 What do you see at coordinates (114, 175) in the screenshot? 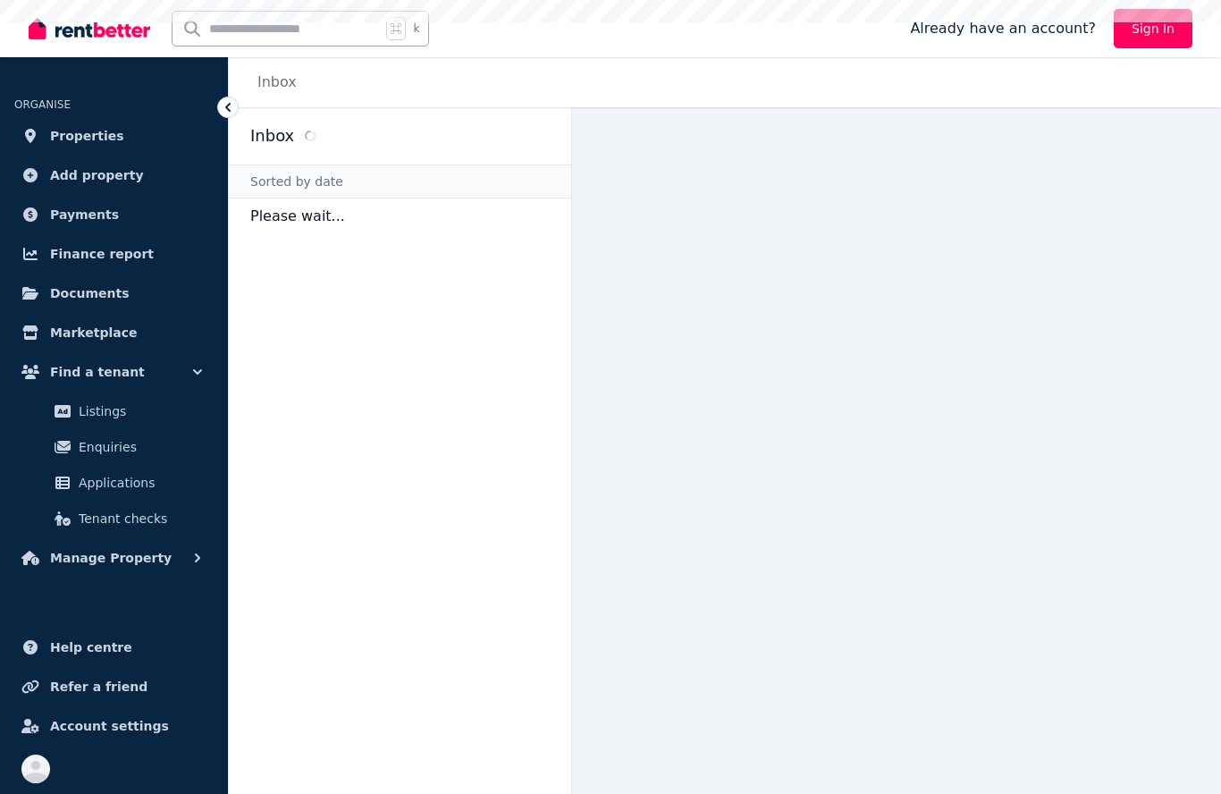
I see `a: Add property` at bounding box center [114, 175].